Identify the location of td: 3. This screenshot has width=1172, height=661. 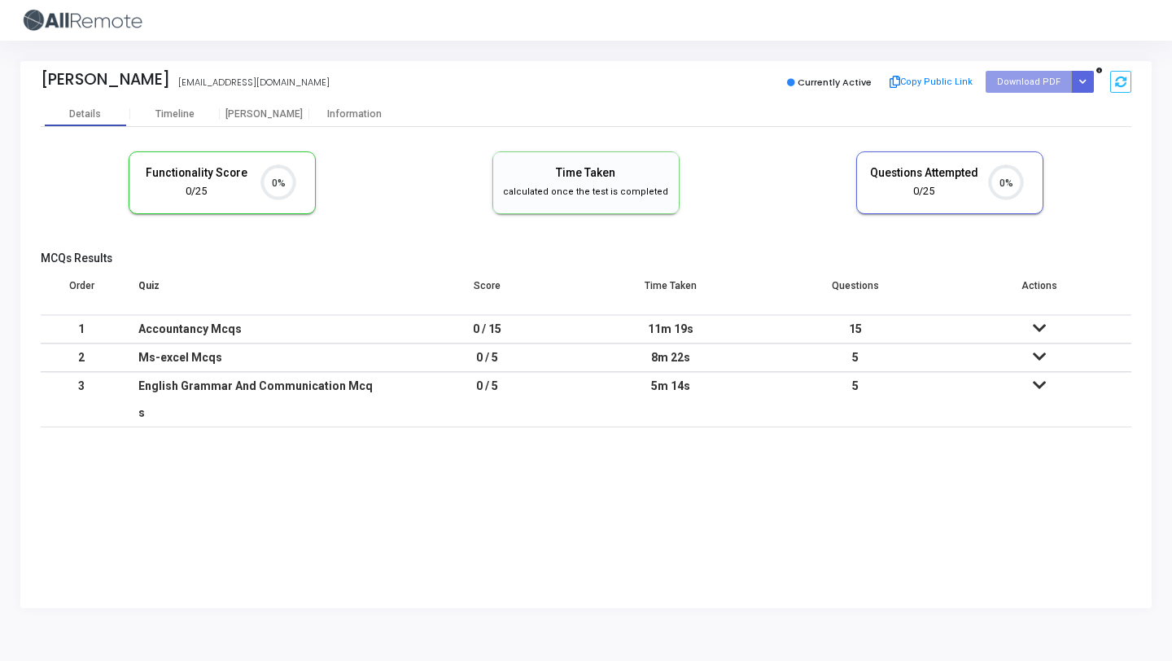
(81, 400).